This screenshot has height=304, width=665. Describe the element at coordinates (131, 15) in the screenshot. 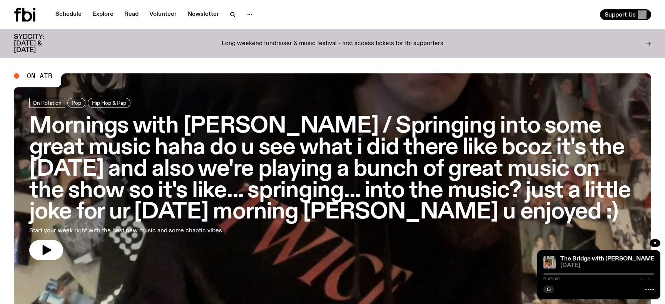

I see `a: Read` at that location.